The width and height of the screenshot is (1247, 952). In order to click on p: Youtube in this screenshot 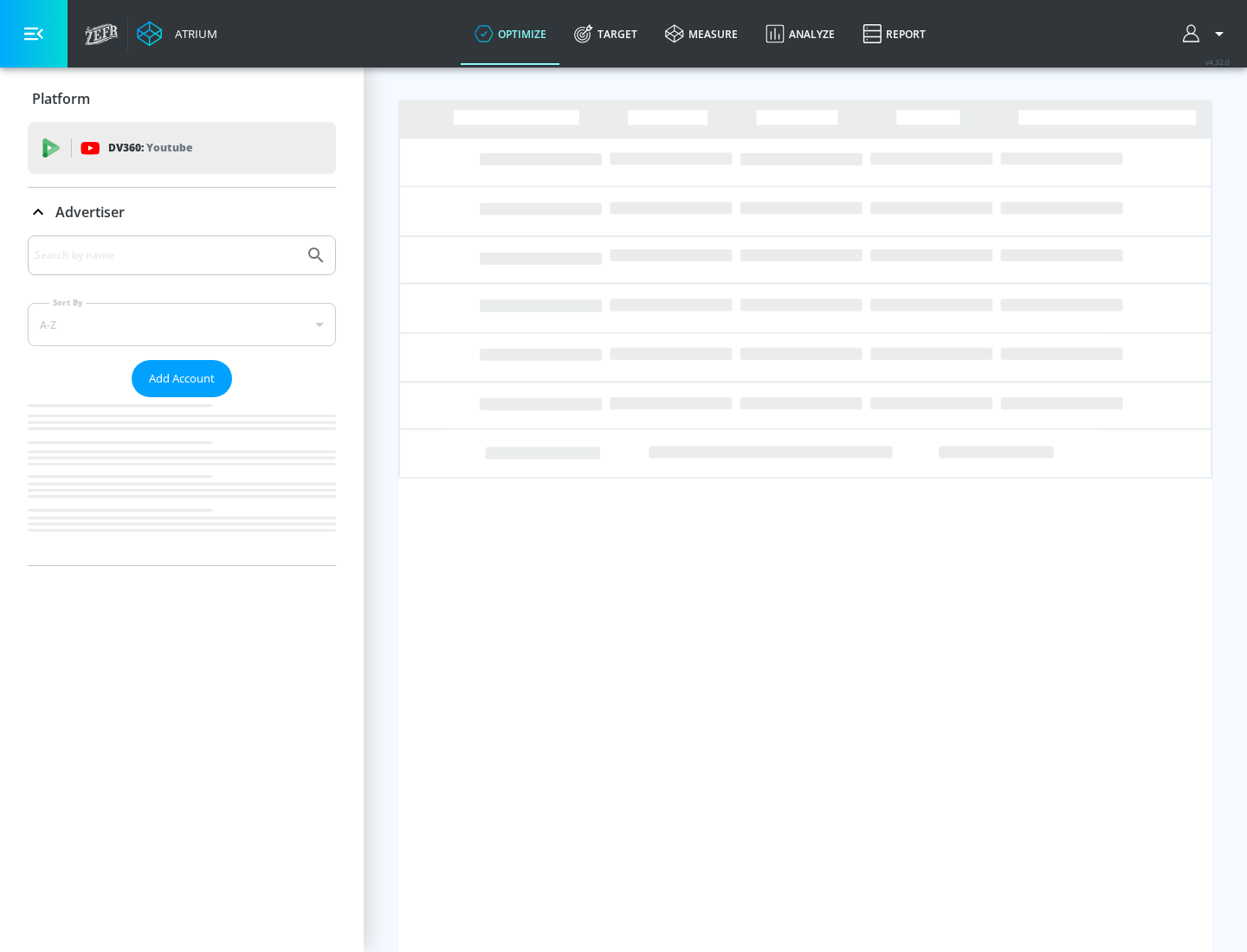, I will do `click(169, 147)`.